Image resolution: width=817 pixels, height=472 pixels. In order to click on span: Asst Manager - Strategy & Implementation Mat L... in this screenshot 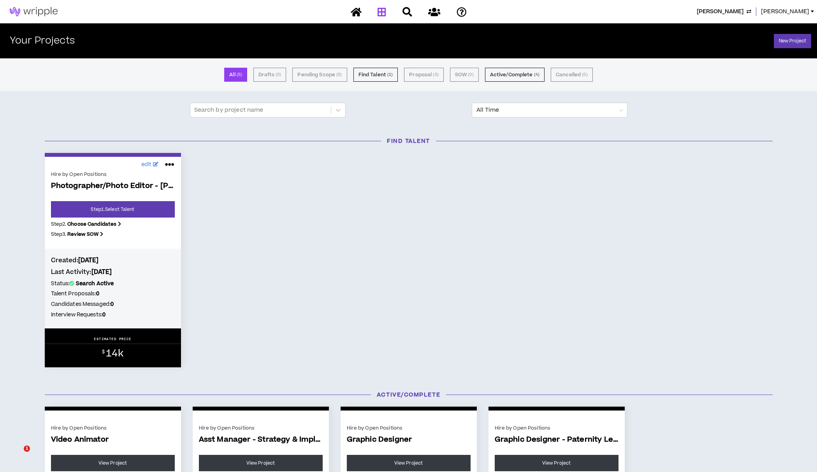, I will do `click(261, 440)`.